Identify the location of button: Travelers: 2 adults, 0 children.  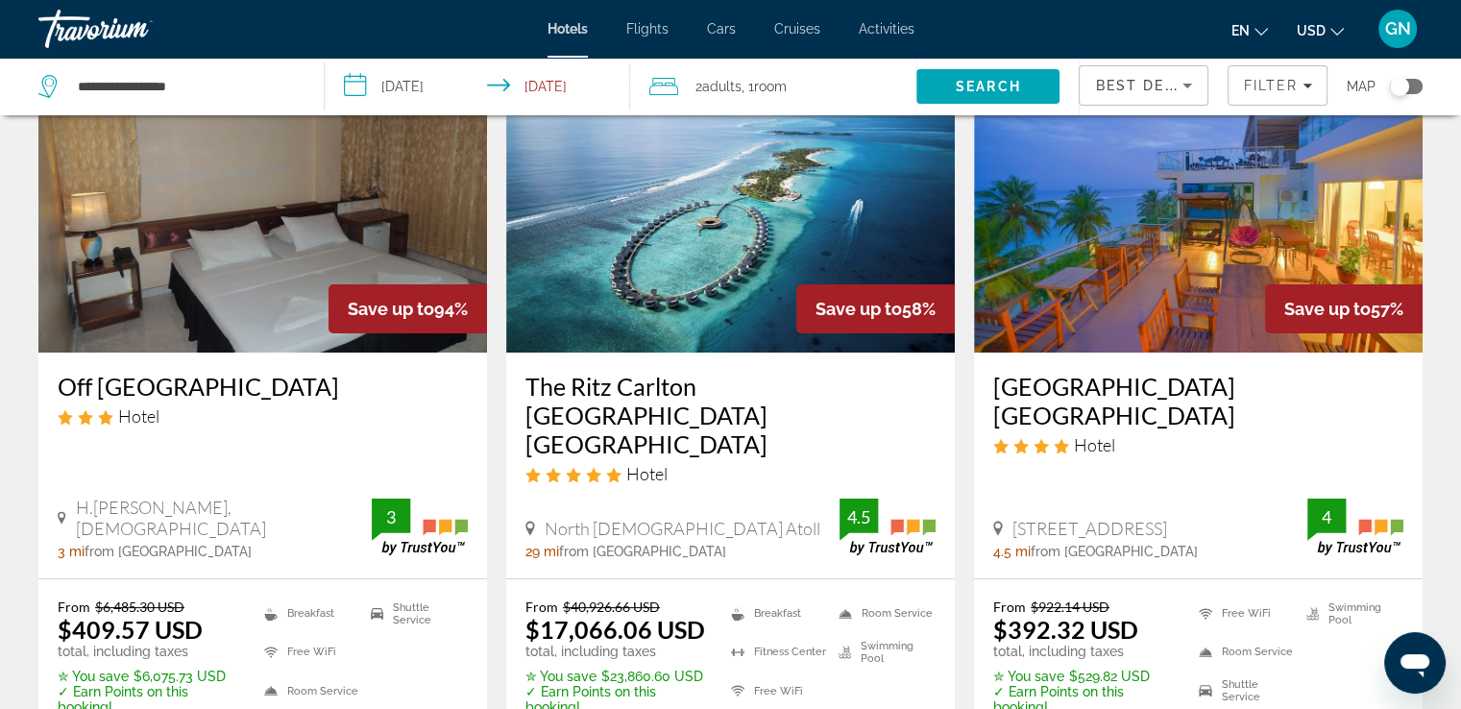
(773, 86).